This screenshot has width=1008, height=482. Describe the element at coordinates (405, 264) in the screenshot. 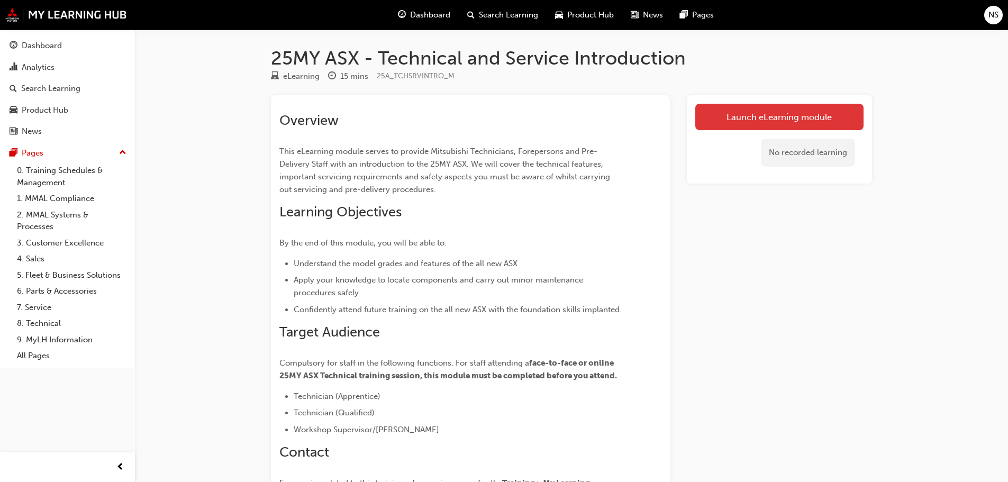

I see `span: Understand the model grades and features of the all new ASX` at that location.